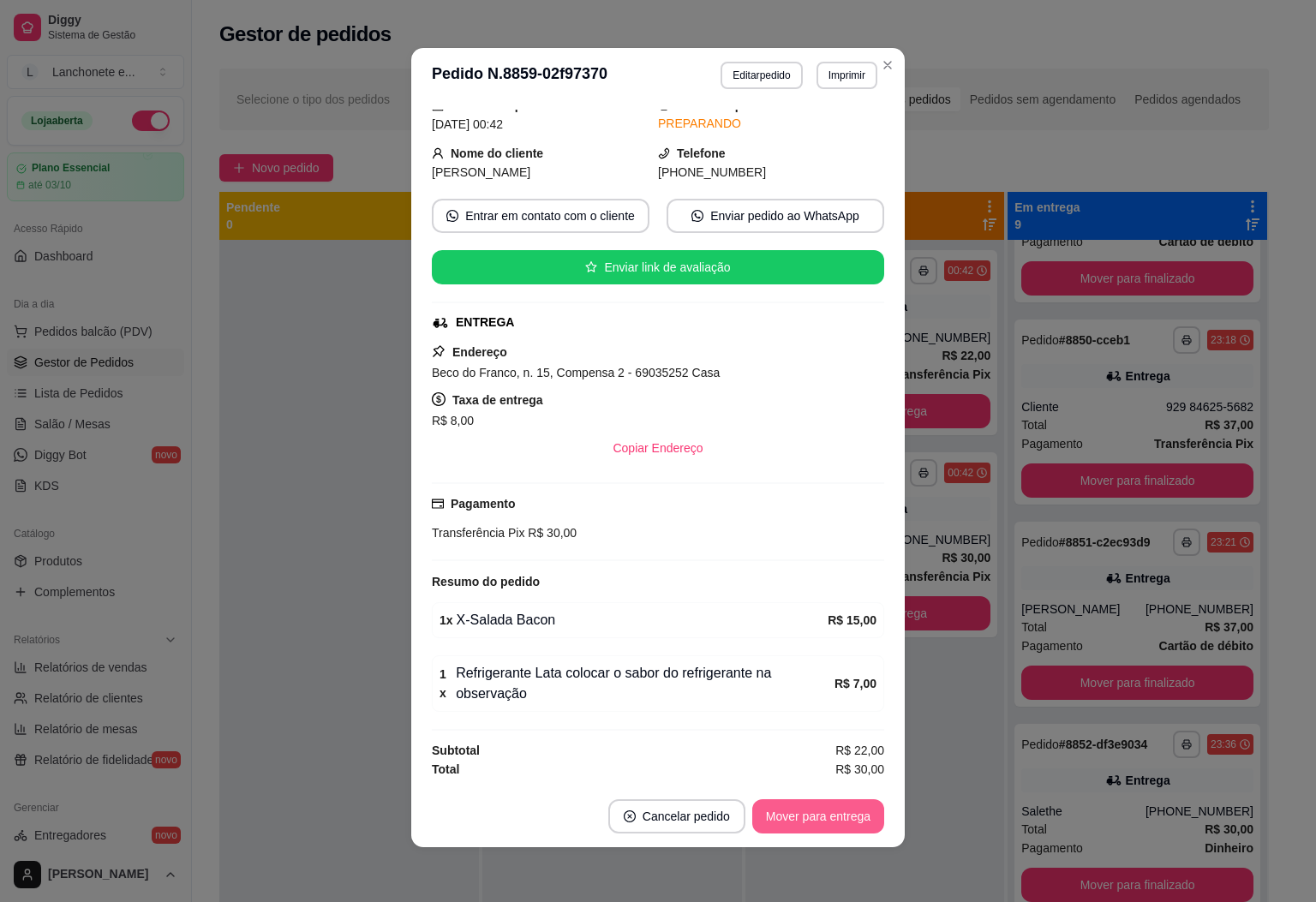 The image size is (1316, 902). What do you see at coordinates (855, 684) in the screenshot?
I see `strong: R$ 7,00` at bounding box center [855, 684].